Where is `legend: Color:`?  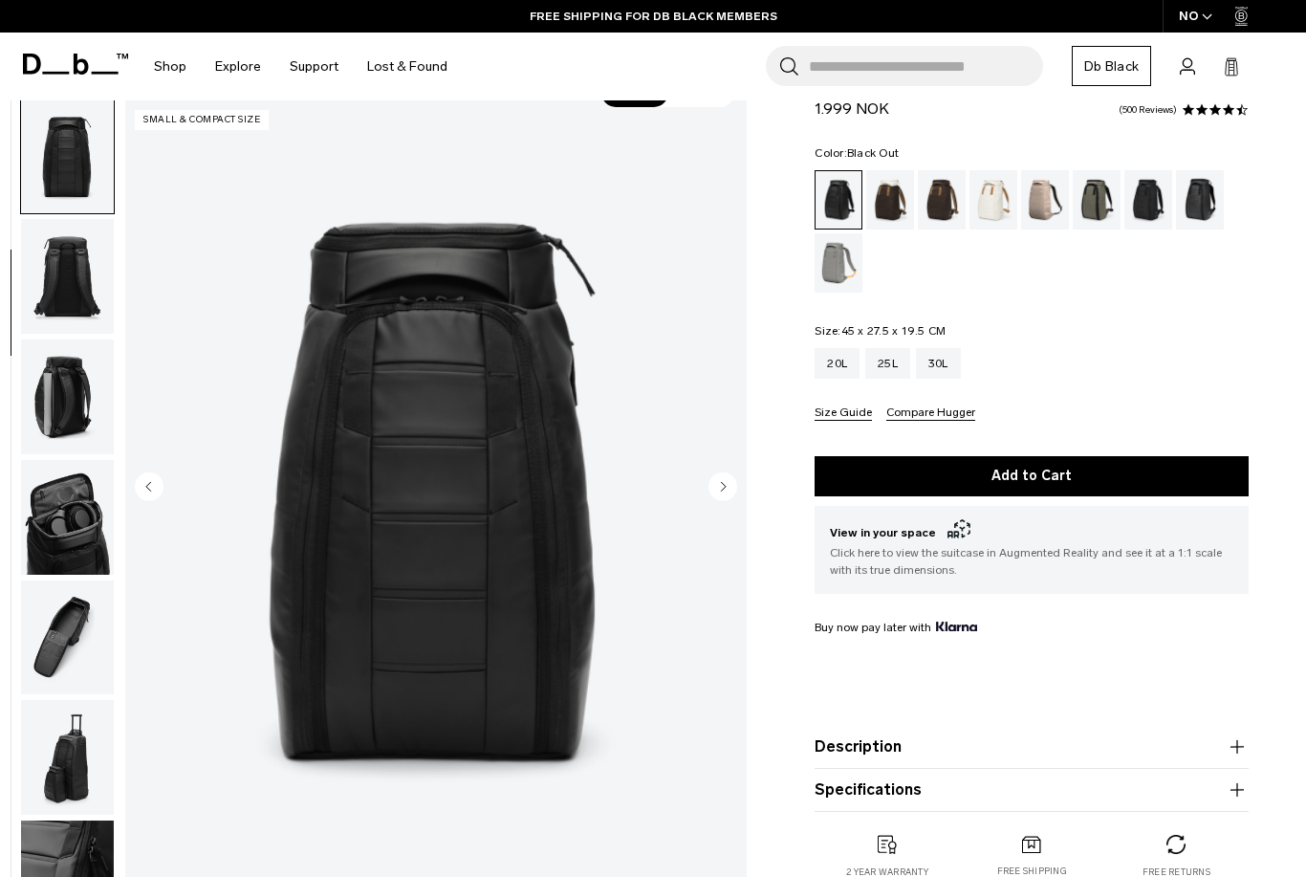 legend: Color: is located at coordinates (856, 153).